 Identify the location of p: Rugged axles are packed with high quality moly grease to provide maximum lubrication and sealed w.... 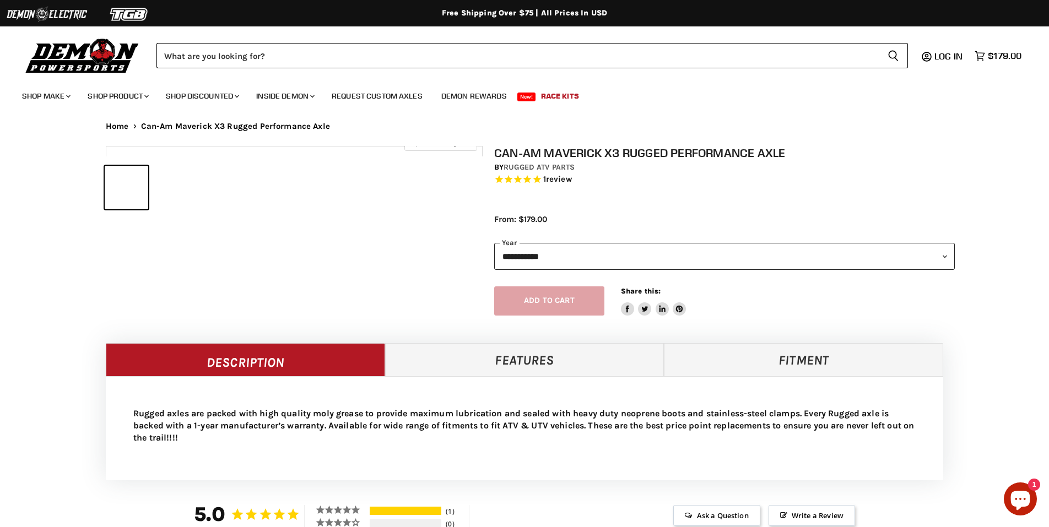
(524, 426).